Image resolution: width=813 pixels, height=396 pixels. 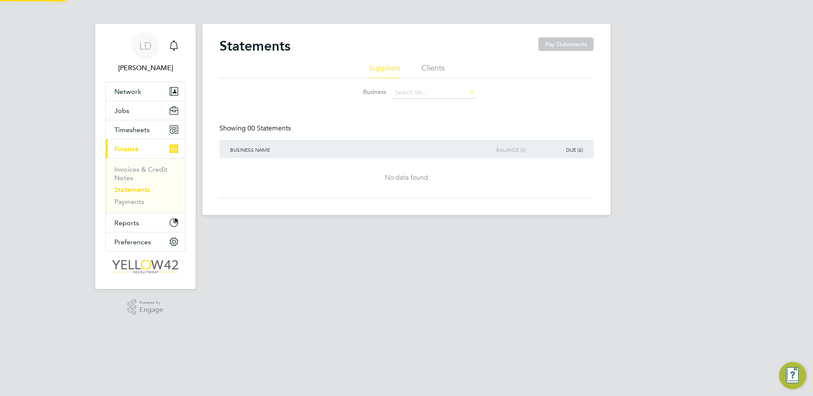 What do you see at coordinates (433, 71) in the screenshot?
I see `li: Clients` at bounding box center [433, 71].